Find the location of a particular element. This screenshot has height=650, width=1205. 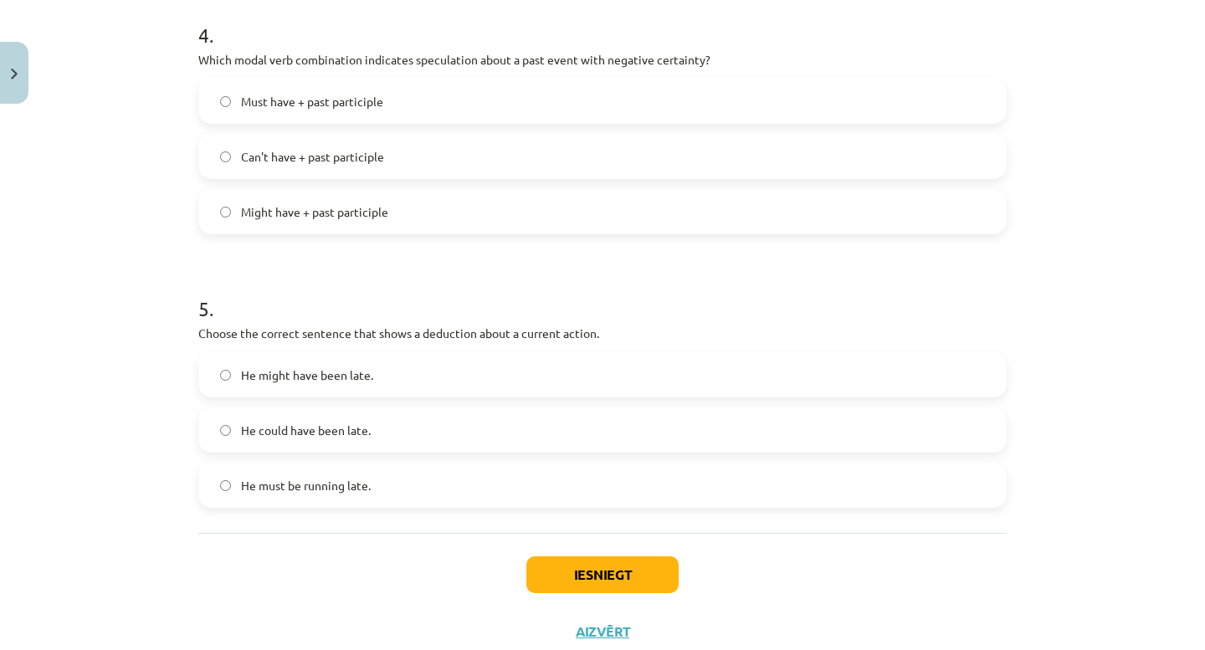

p: Choose the correct sentence that shows a deduction about a current action. is located at coordinates (603, 333).